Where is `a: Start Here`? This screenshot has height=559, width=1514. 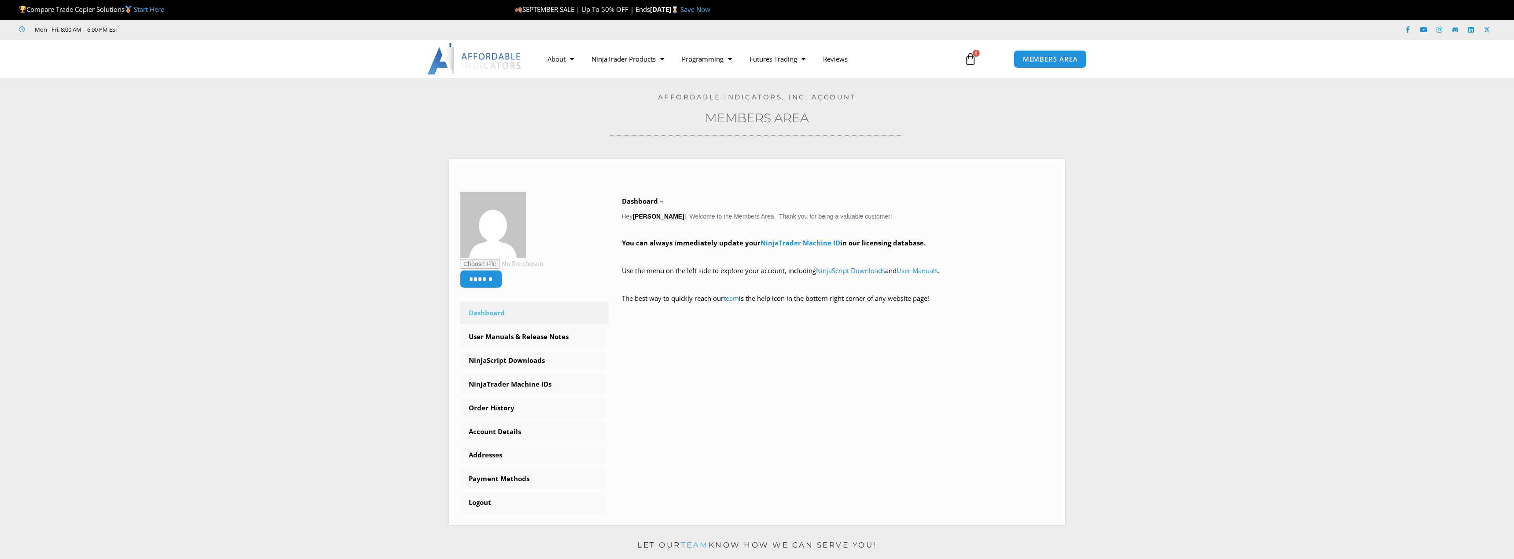
a: Start Here is located at coordinates (149, 9).